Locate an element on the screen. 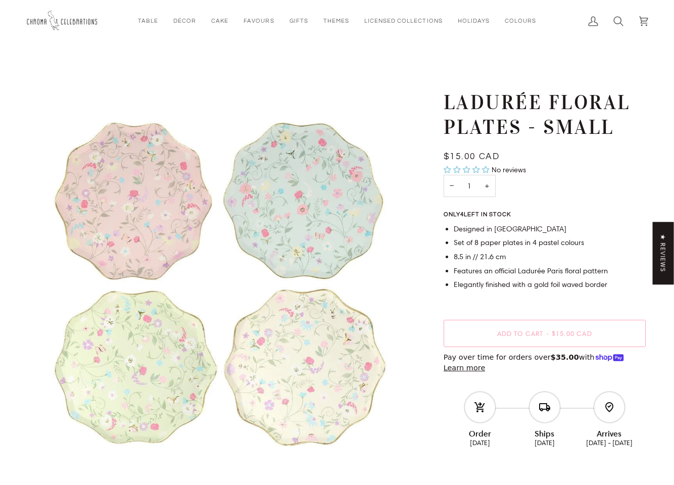 Image resolution: width=674 pixels, height=485 pixels. div: Ladurée Floral Plates - Small is located at coordinates (220, 285).